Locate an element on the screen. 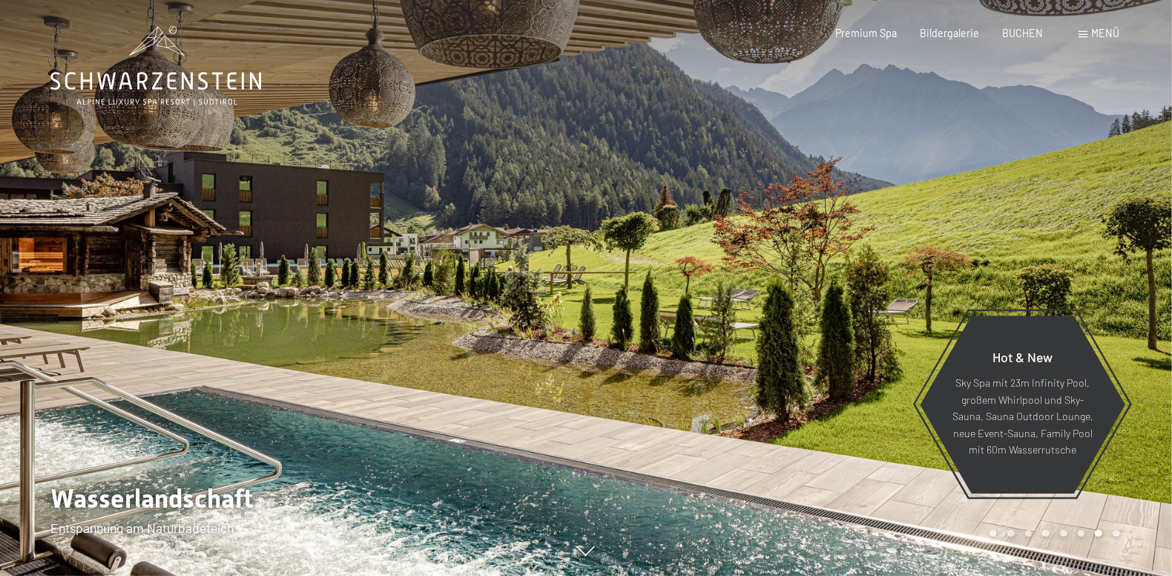 This screenshot has height=576, width=1172. div: Carousel Pagination is located at coordinates (1052, 533).